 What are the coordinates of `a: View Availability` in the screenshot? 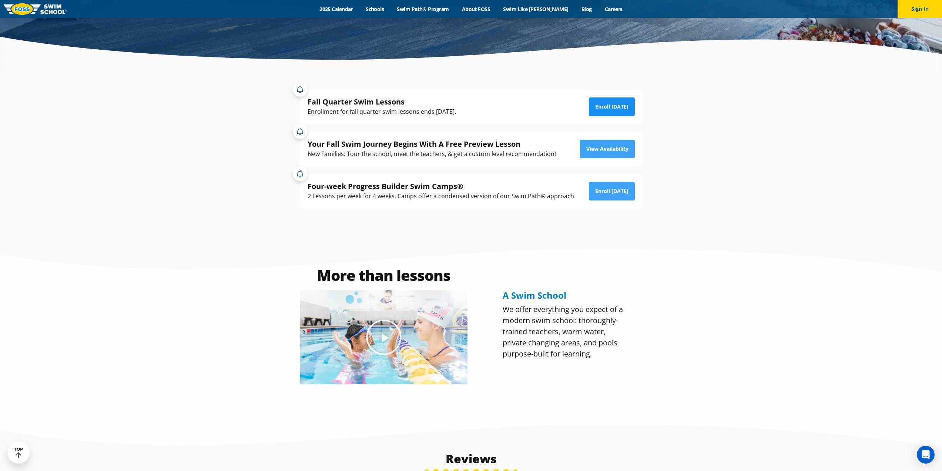 It's located at (608, 149).